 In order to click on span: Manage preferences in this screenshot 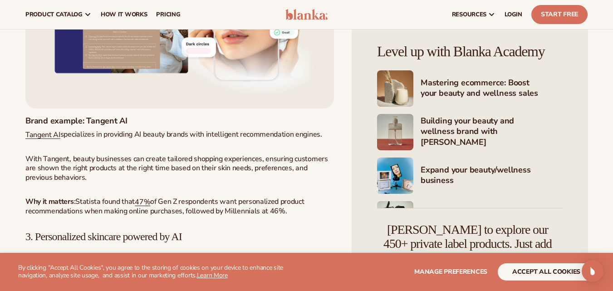, I will do `click(451, 272)`.